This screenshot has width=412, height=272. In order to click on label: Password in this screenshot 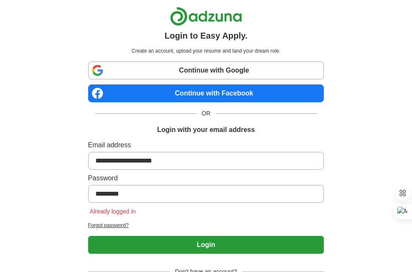, I will do `click(206, 178)`.